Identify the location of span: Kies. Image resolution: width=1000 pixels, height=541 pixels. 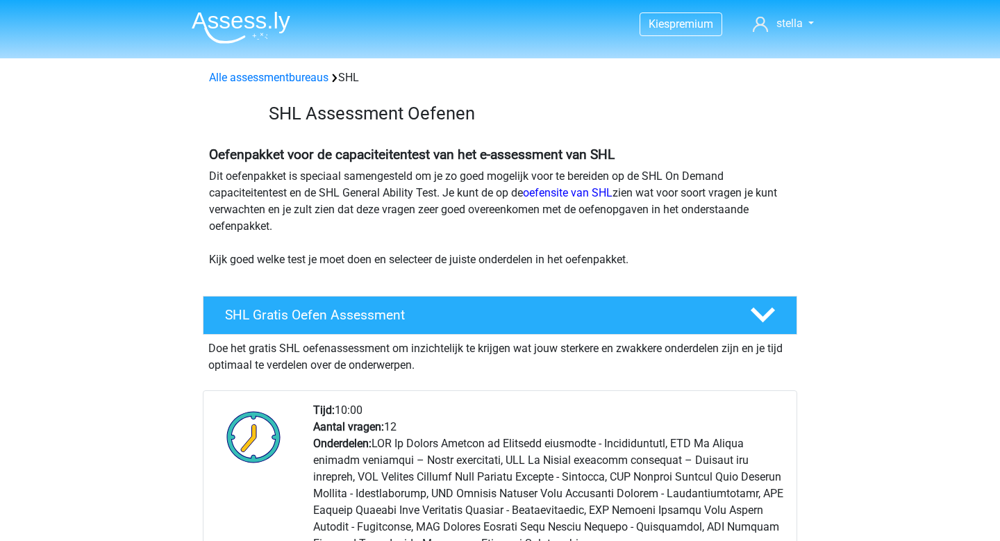
(659, 24).